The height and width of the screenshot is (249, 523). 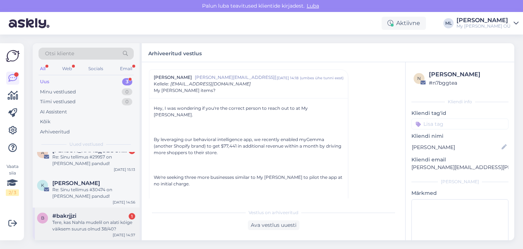 What do you see at coordinates (43, 152) in the screenshot?
I see `span: A` at bounding box center [43, 152].